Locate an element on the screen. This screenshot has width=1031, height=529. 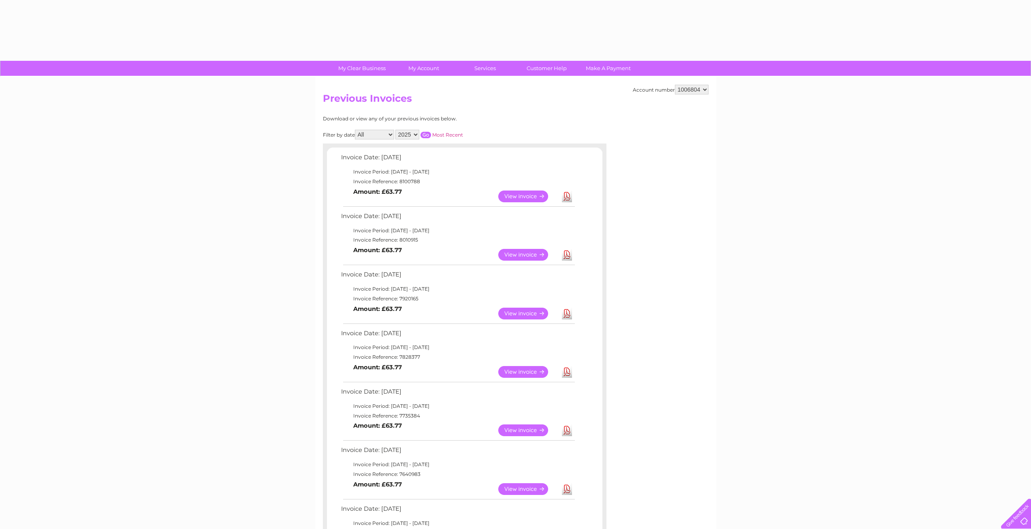
a: Services is located at coordinates (485, 68).